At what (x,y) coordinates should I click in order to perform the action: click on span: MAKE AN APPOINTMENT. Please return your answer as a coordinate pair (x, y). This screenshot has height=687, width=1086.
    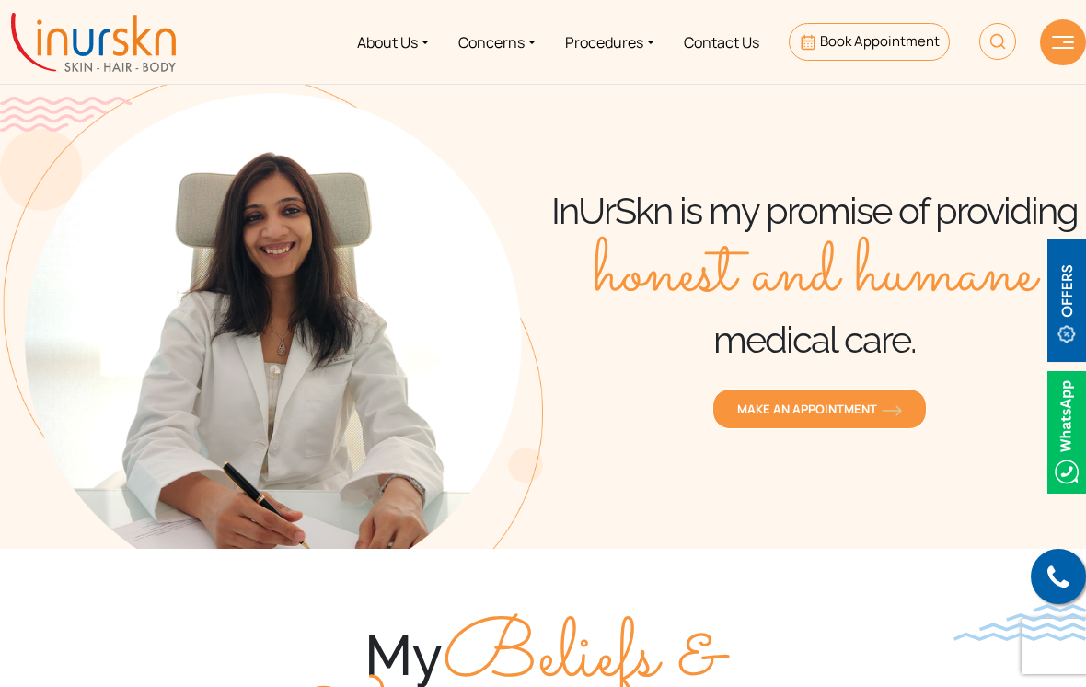
    Looking at the image, I should click on (819, 409).